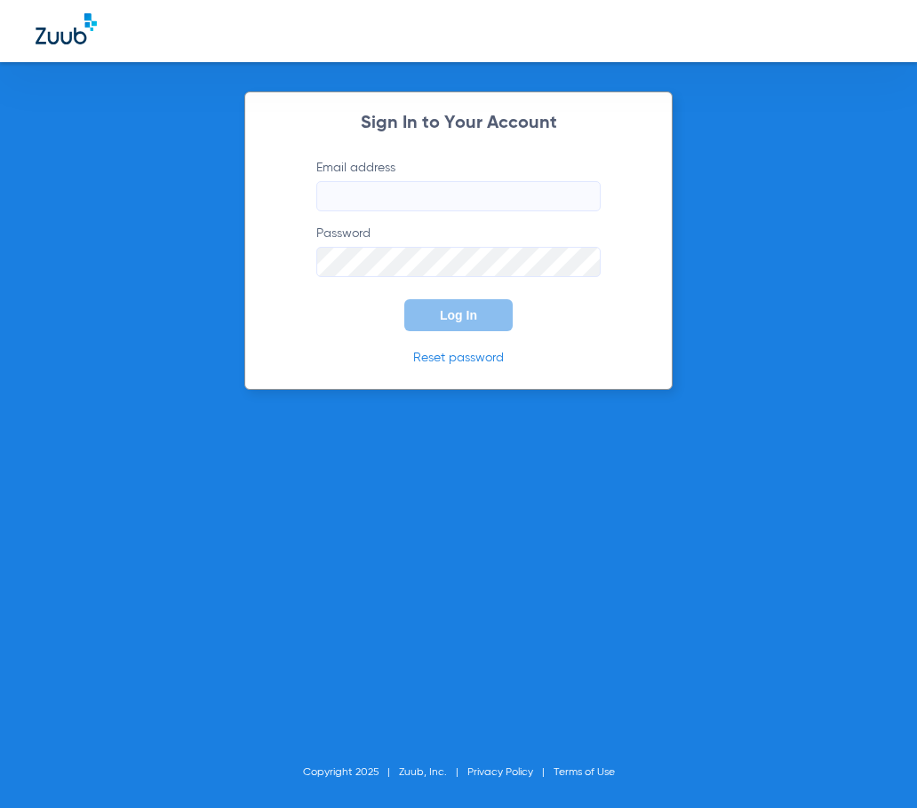 This screenshot has width=917, height=808. Describe the element at coordinates (458, 123) in the screenshot. I see `h2: Sign In to Your Account` at that location.